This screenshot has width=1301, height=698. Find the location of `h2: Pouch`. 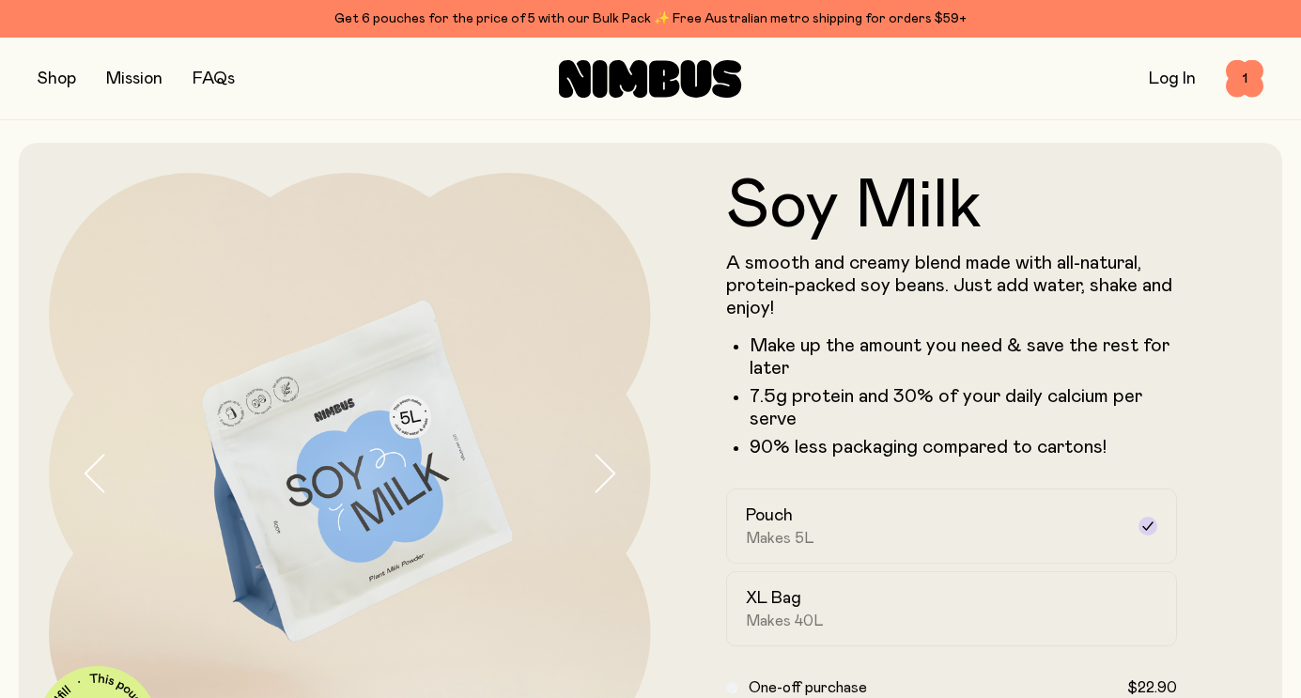

h2: Pouch is located at coordinates (769, 516).